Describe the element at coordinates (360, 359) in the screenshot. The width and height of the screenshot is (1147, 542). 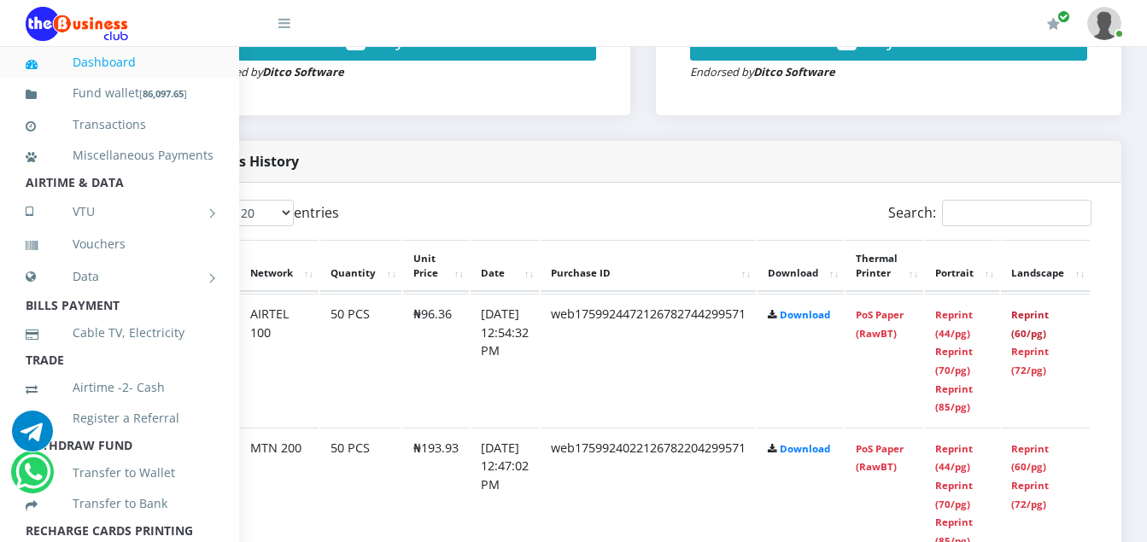
I see `td: 50 PCS` at that location.